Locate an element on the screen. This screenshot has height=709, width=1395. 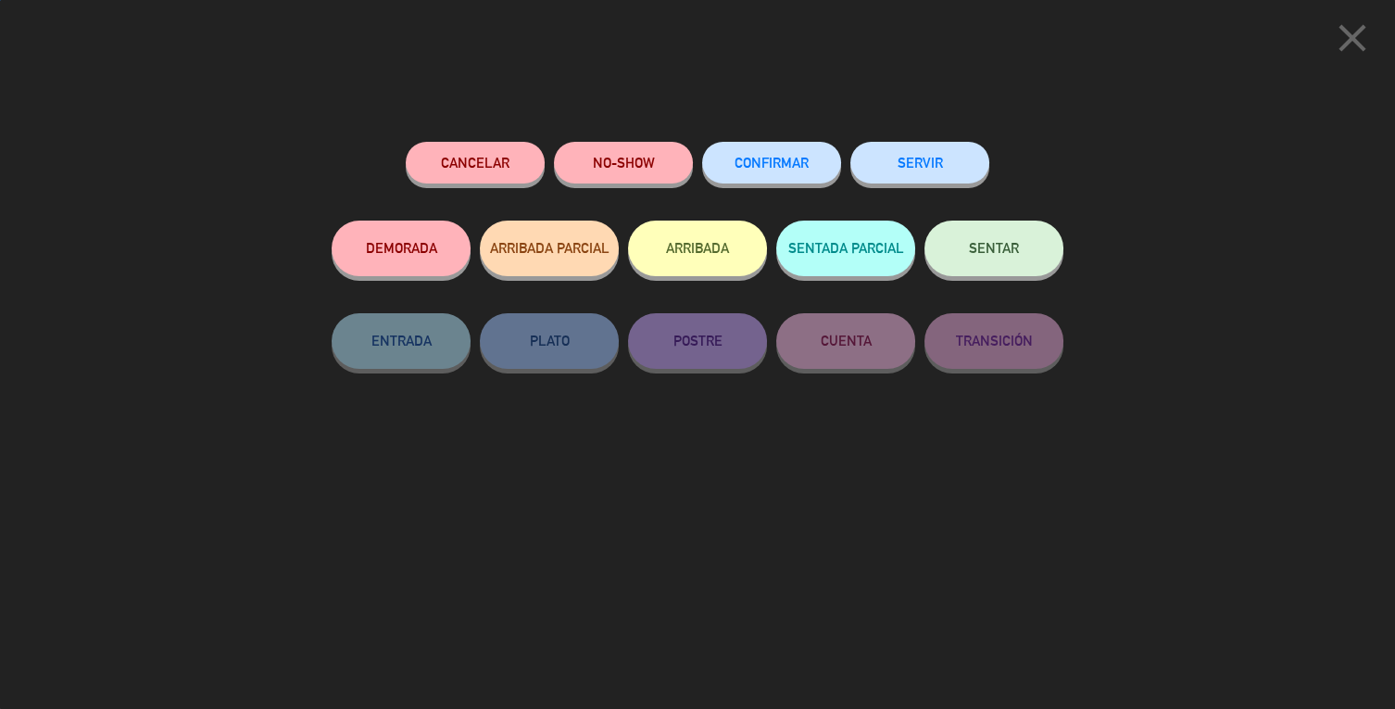
button: Cancelar is located at coordinates (475, 162).